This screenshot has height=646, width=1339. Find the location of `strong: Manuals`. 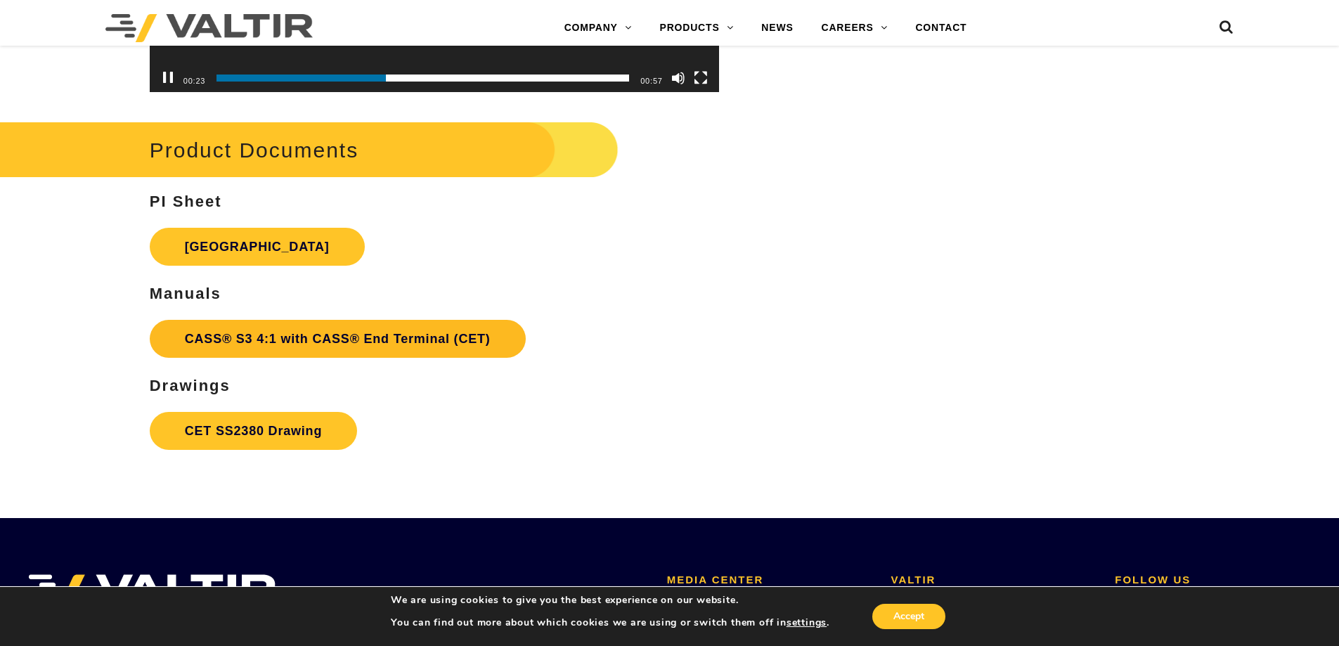

strong: Manuals is located at coordinates (186, 293).